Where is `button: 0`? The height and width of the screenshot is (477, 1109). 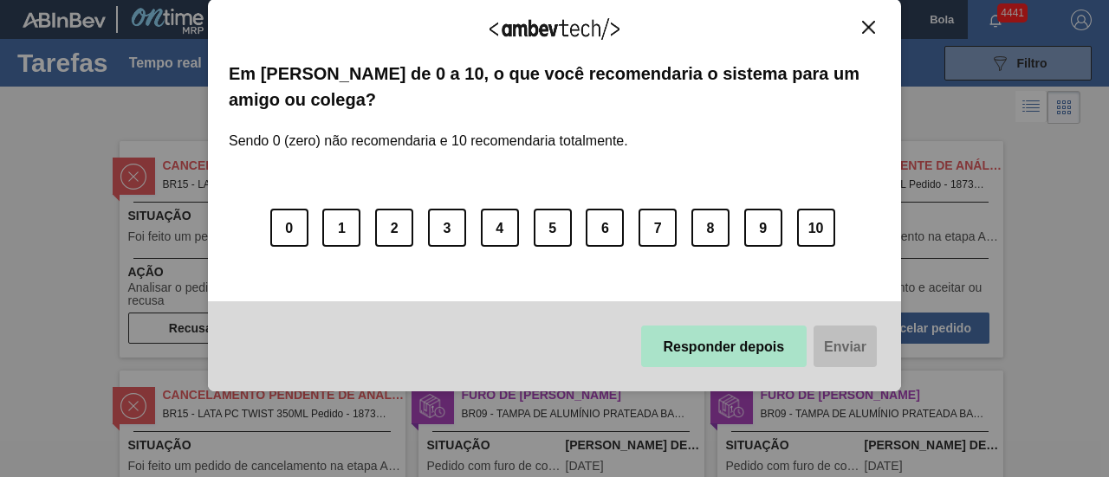 button: 0 is located at coordinates (289, 228).